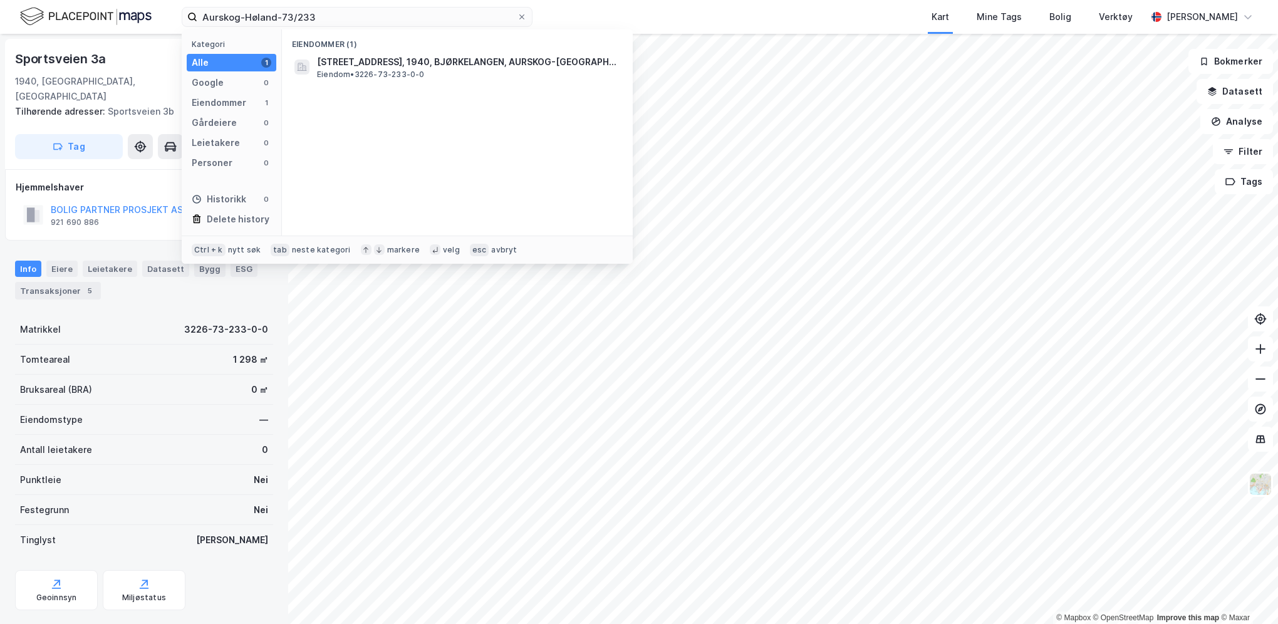 This screenshot has height=624, width=1278. What do you see at coordinates (219, 199) in the screenshot?
I see `div: Historikk` at bounding box center [219, 199].